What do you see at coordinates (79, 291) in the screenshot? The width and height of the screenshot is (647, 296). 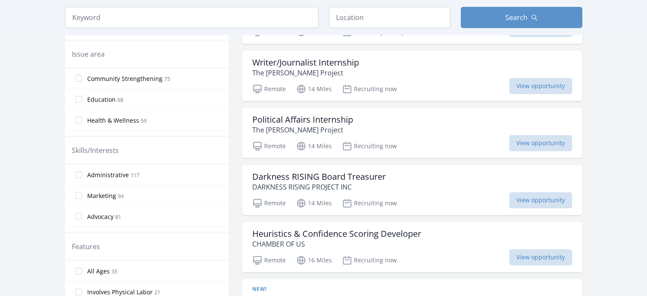 I see `input: Involves Physical Labor 21` at bounding box center [79, 291].